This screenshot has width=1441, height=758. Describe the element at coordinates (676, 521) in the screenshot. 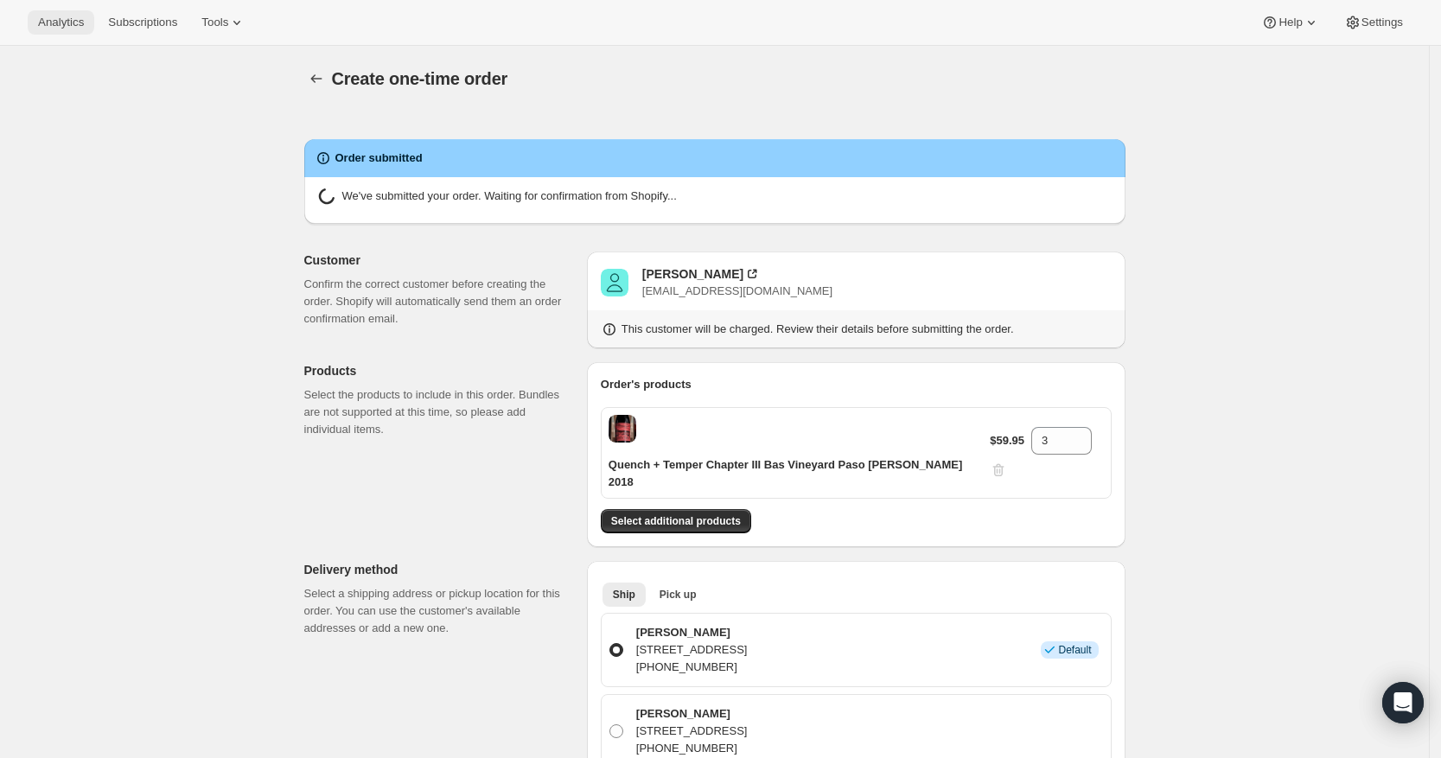

I see `span: Select additional products` at that location.